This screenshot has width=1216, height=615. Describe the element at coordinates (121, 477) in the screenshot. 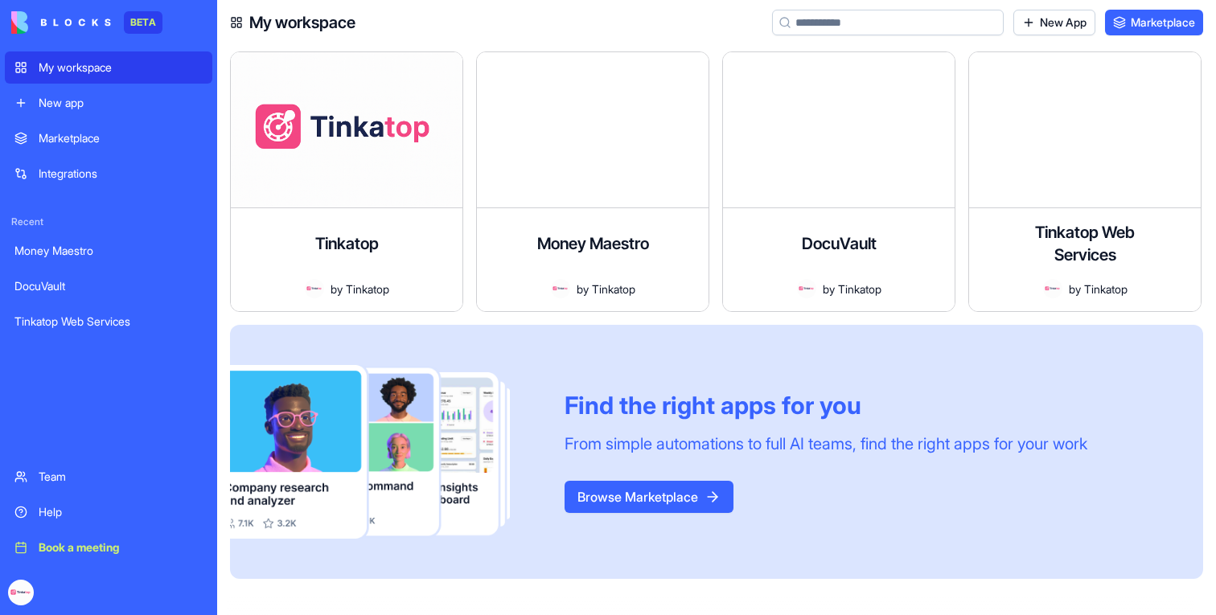

I see `div: Team` at that location.